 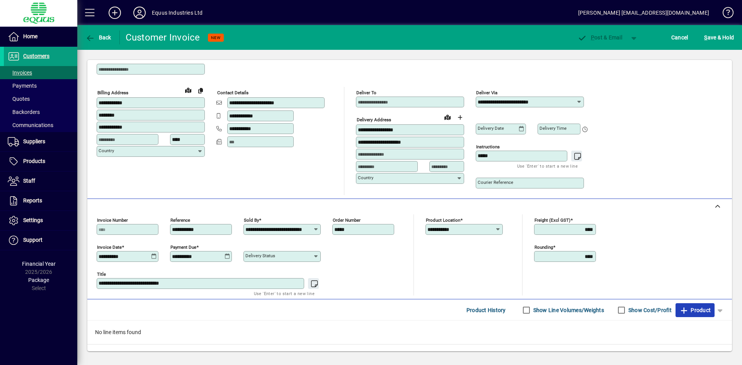 I want to click on mat-label: Invoice date, so click(x=109, y=247).